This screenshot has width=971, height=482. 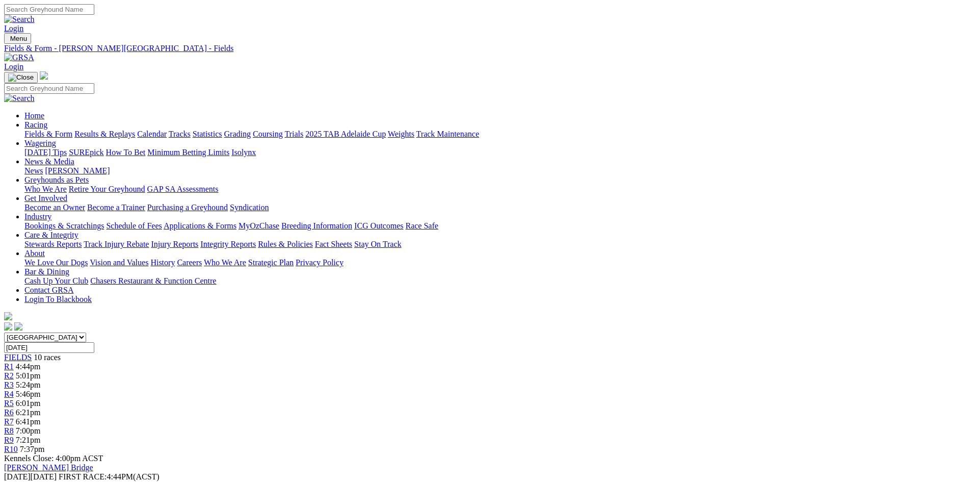 I want to click on a: Fields & Form, so click(x=48, y=134).